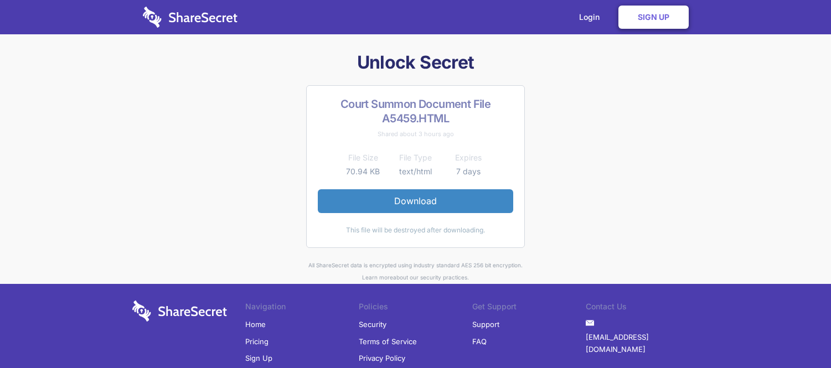 The width and height of the screenshot is (831, 368). What do you see at coordinates (415, 201) in the screenshot?
I see `a: Download` at bounding box center [415, 201].